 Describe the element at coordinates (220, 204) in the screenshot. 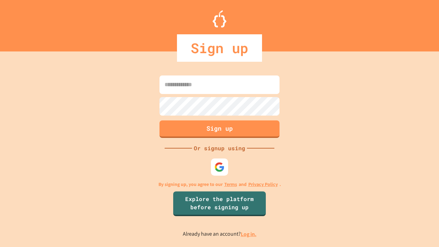

I see `a: Explore the platform before signing up` at that location.